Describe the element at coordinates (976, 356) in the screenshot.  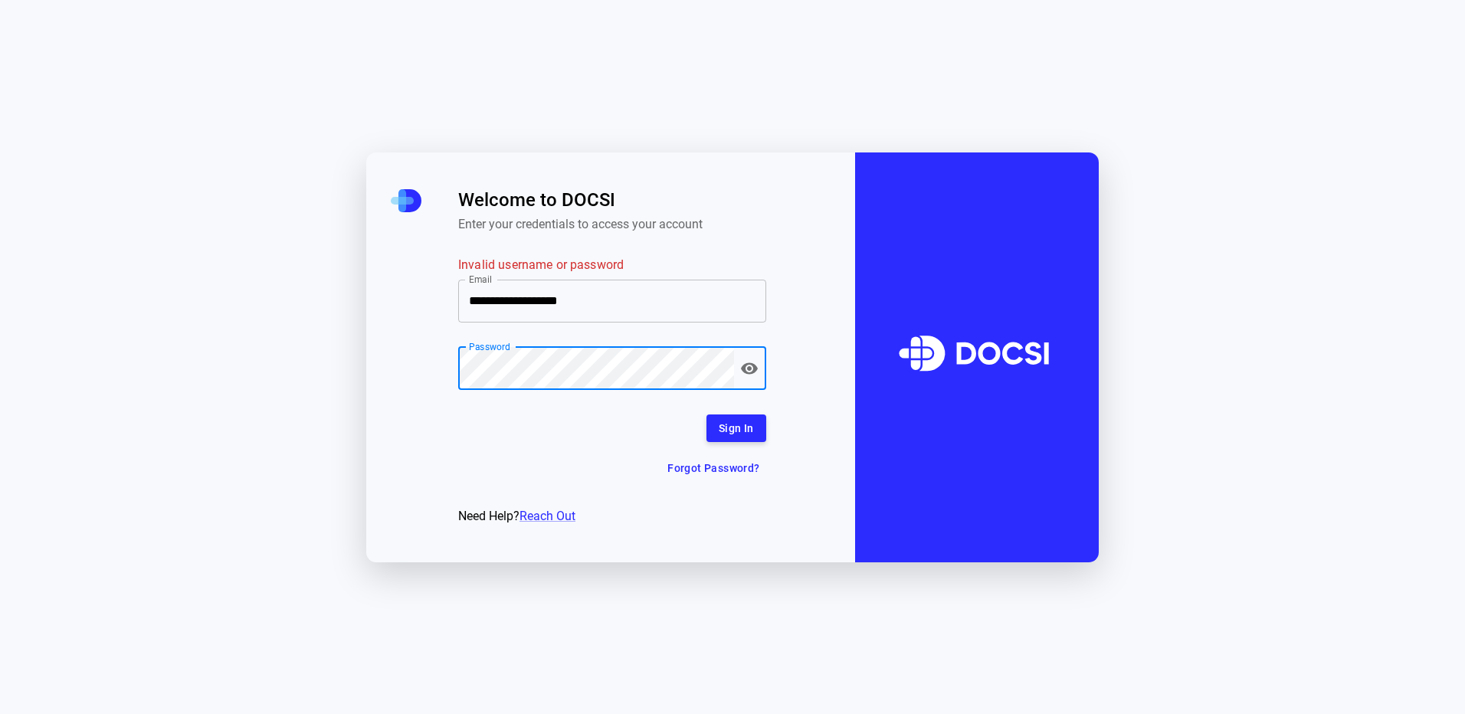
I see `img: DOCSI Logo` at that location.